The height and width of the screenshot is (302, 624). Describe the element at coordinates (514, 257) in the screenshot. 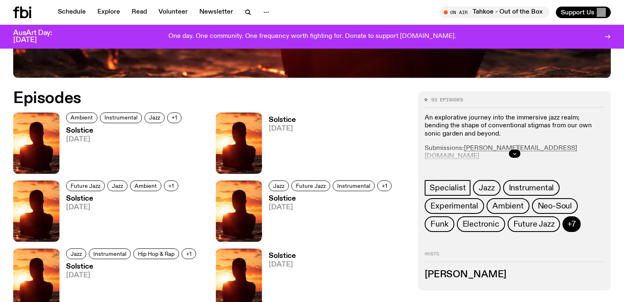

I see `h2: Hosts` at that location.